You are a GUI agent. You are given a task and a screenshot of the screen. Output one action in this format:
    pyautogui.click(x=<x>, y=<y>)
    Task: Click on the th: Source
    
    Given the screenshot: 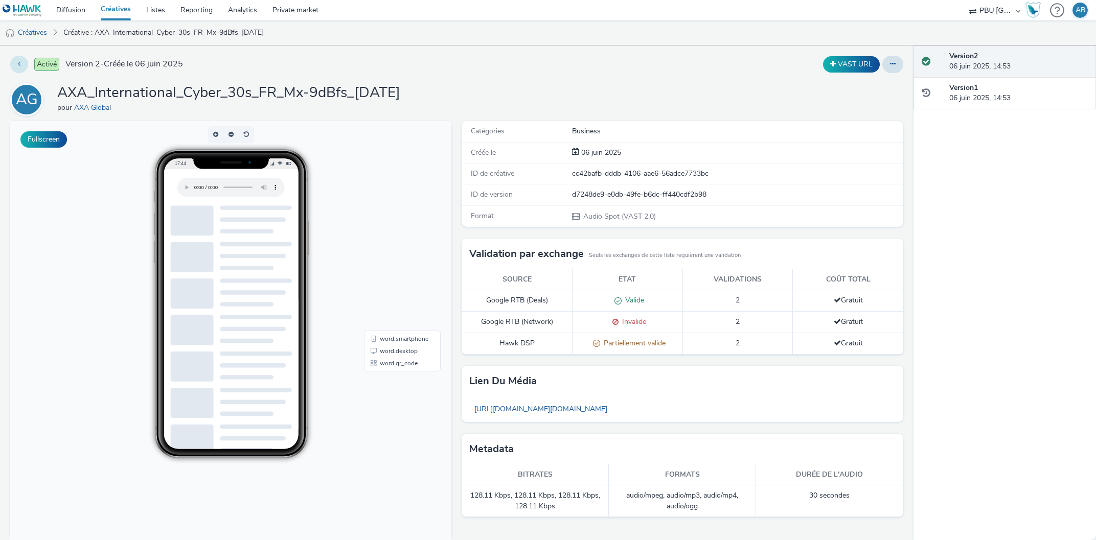 What is the action you would take?
    pyautogui.click(x=517, y=280)
    